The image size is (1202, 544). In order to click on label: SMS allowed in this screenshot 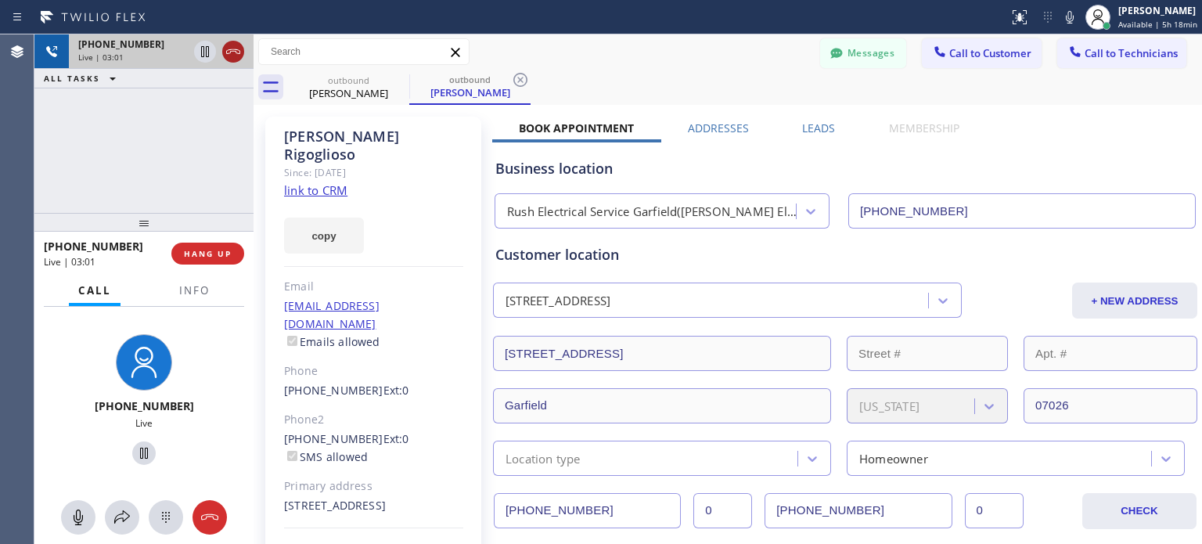, I will do `click(325, 456)`.